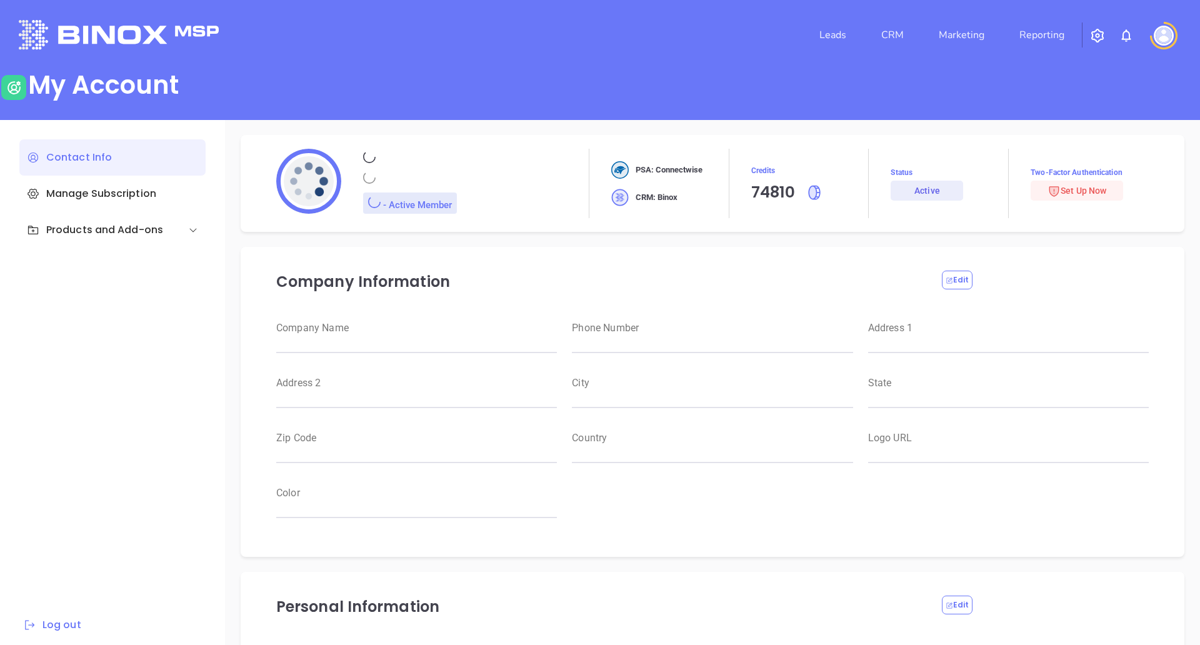 The image size is (1200, 645). Describe the element at coordinates (773, 192) in the screenshot. I see `div: 74810` at that location.